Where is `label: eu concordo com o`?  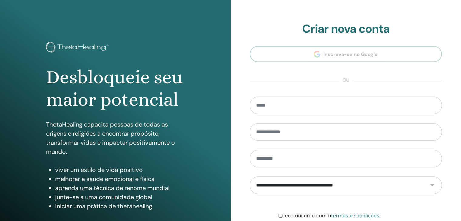 label: eu concordo com o is located at coordinates (332, 216).